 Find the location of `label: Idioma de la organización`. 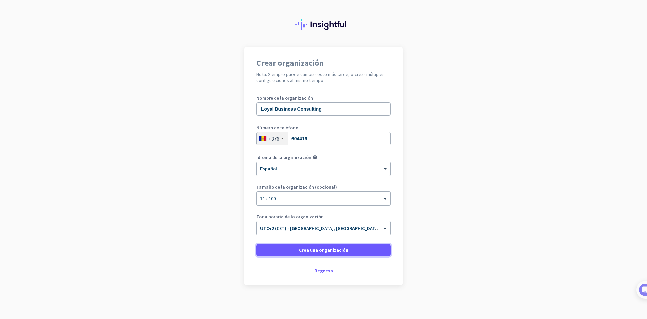

label: Idioma de la organización is located at coordinates (284, 157).